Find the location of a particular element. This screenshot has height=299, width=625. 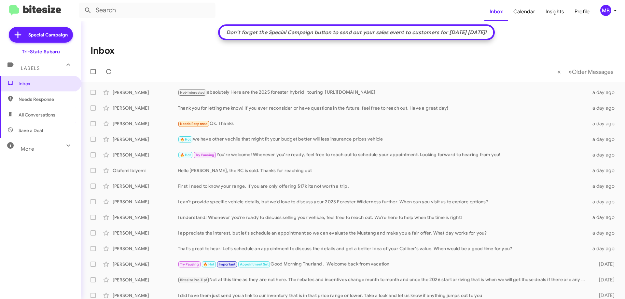

div: I appreciate the interest, but let's schedule an appointment so we can evaluate the Mustang and m... is located at coordinates (383, 233).